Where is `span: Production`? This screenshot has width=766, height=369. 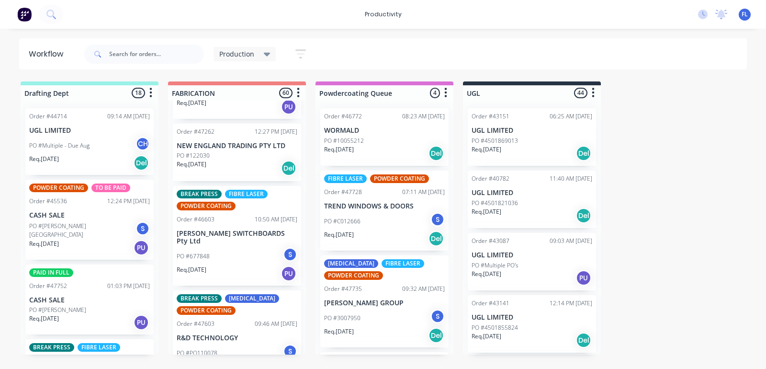 span: Production is located at coordinates (236, 54).